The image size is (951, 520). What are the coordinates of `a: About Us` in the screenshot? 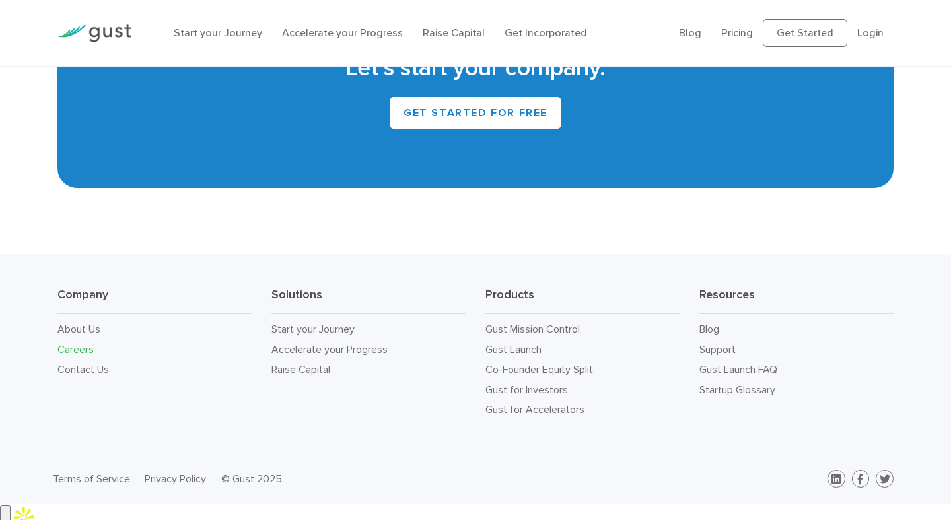 It's located at (79, 329).